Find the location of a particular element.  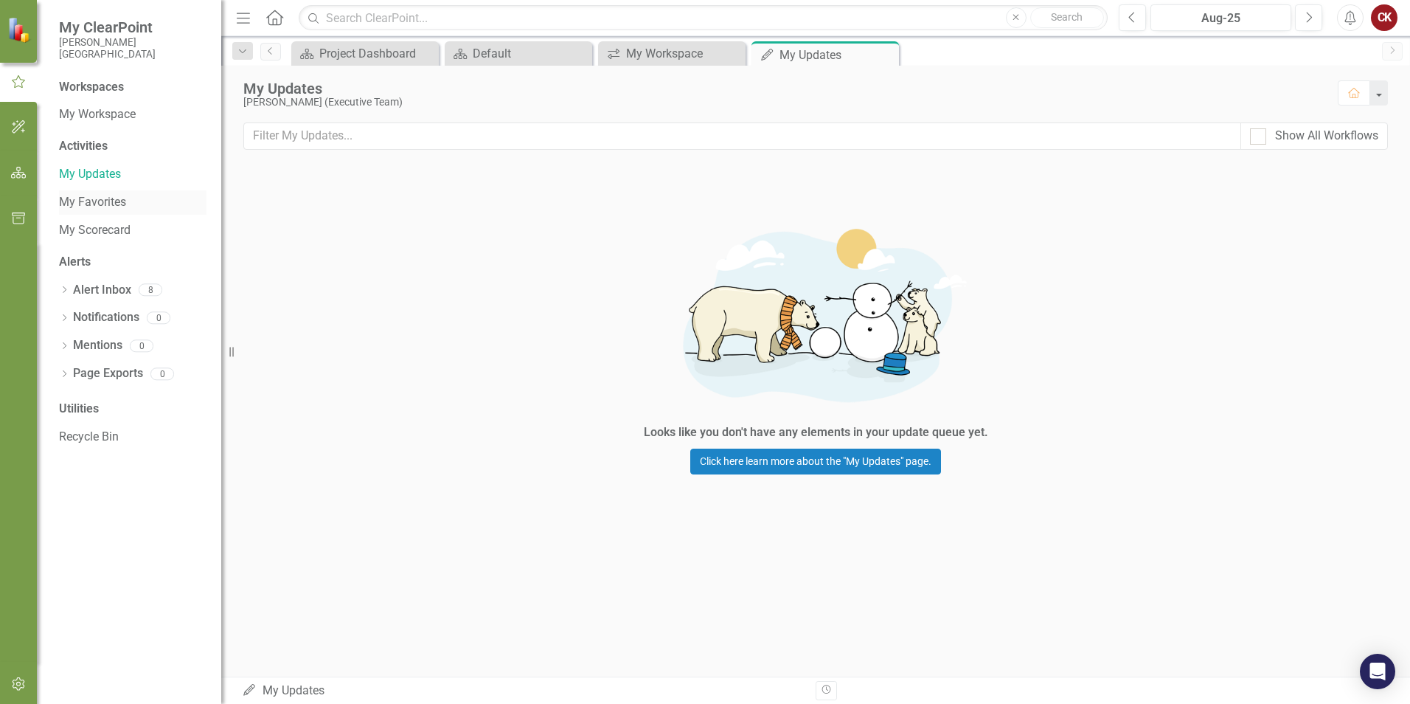

div: CK is located at coordinates (1385, 18).